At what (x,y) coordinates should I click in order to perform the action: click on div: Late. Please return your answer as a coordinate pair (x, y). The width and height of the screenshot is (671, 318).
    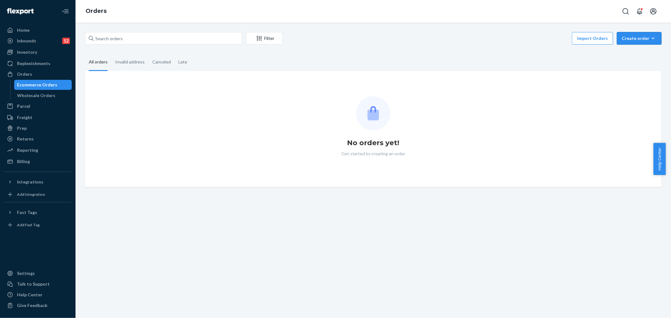
    Looking at the image, I should click on (183, 62).